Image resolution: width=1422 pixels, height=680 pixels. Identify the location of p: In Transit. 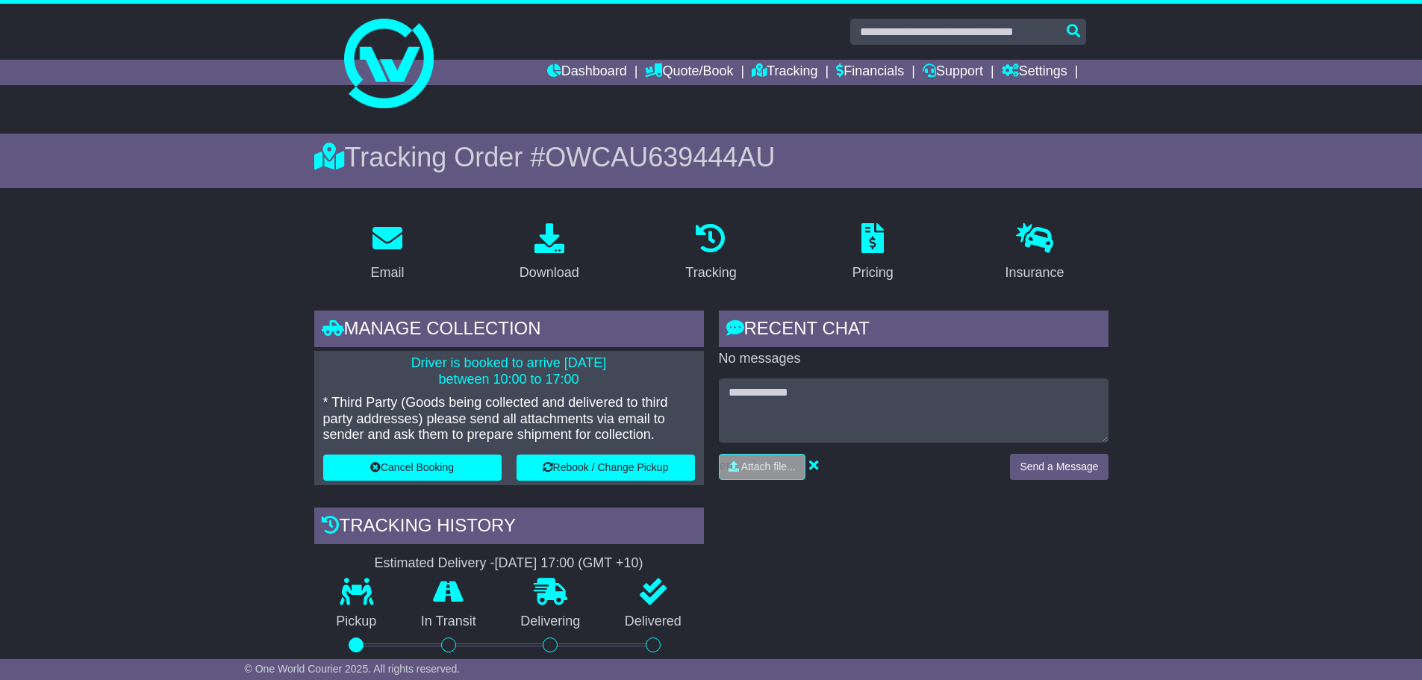
(449, 622).